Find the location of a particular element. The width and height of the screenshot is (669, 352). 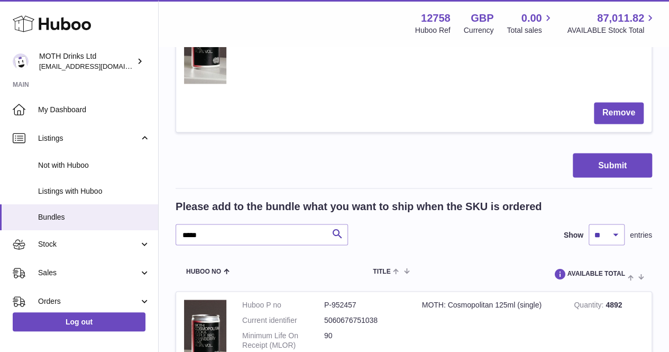

span: Sales is located at coordinates (88, 272).